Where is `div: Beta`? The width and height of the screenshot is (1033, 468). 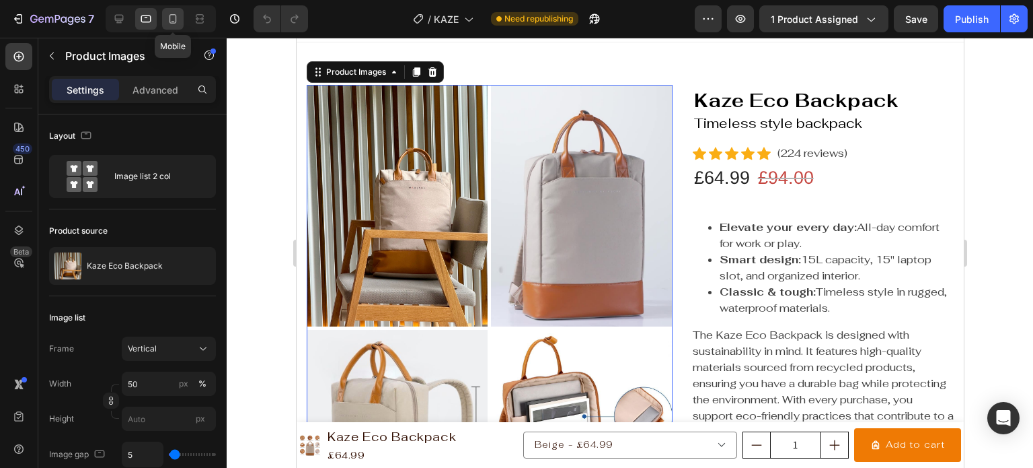 div: Beta is located at coordinates (21, 252).